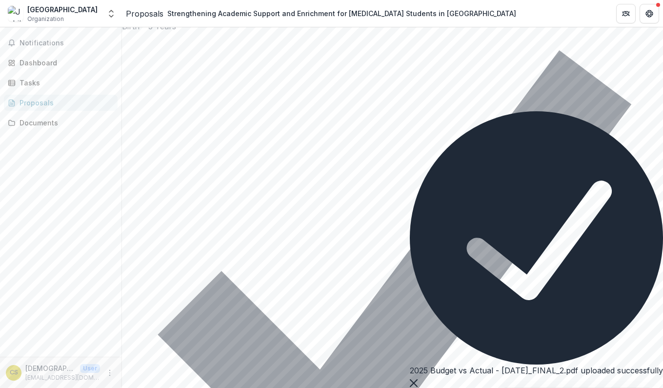  What do you see at coordinates (61, 123) in the screenshot?
I see `a: Documents` at bounding box center [61, 123].